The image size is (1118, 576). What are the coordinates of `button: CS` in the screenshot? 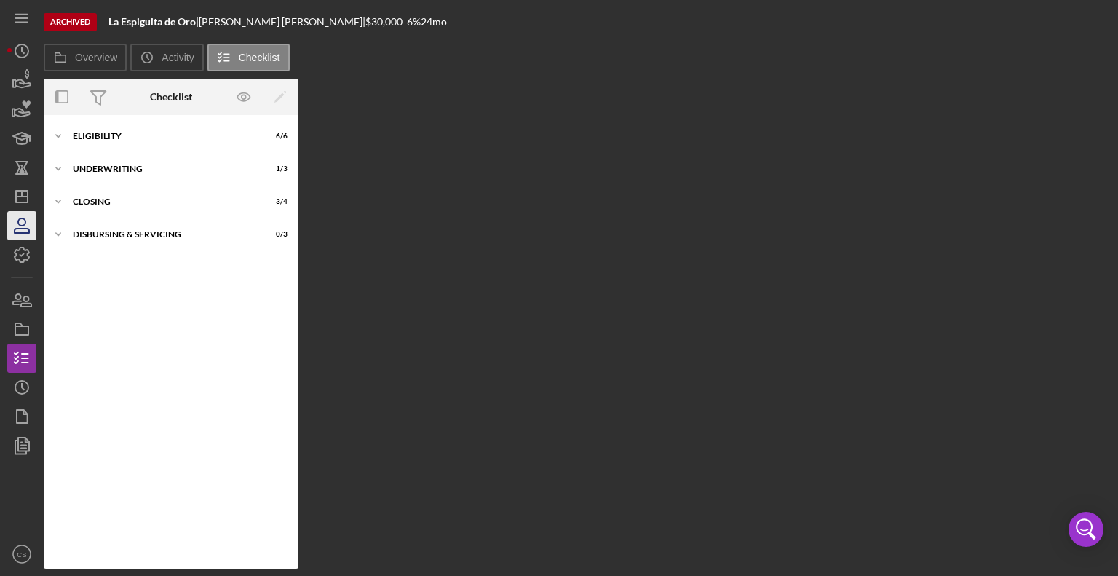 It's located at (22, 554).